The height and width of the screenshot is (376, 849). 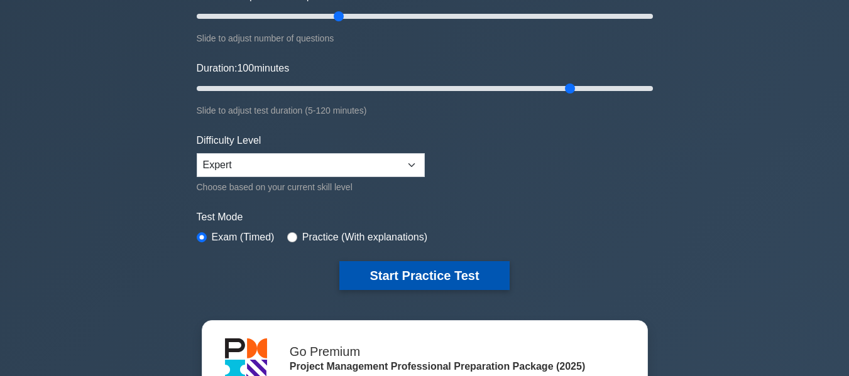 What do you see at coordinates (229, 141) in the screenshot?
I see `label: Difficulty Level` at bounding box center [229, 141].